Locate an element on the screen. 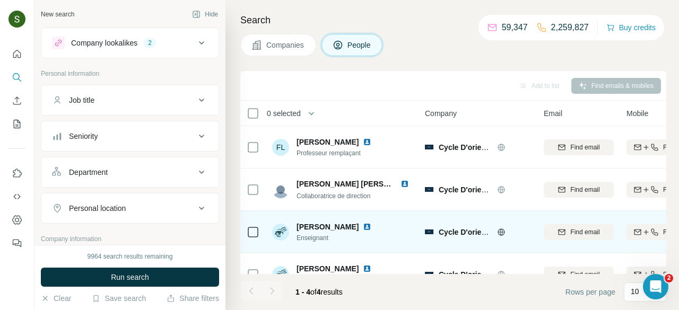 Image resolution: width=679 pixels, height=310 pixels. span: Enseignant is located at coordinates (336, 238).